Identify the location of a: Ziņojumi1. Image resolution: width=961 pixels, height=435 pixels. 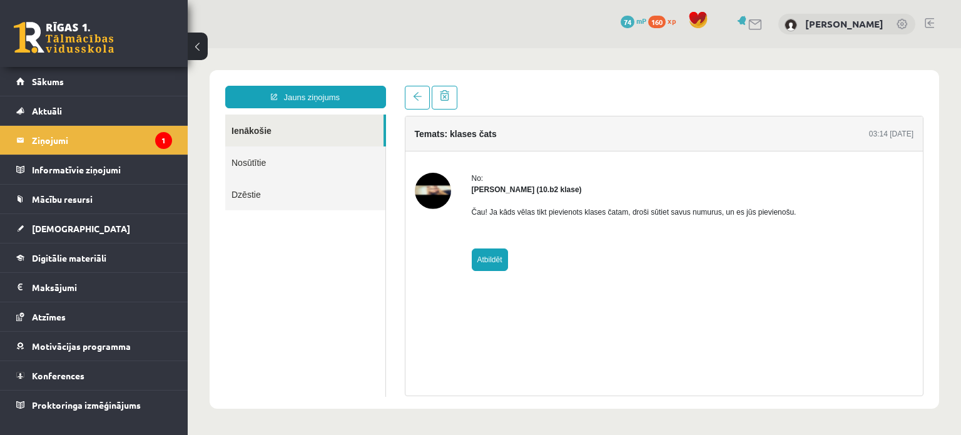
(94, 140).